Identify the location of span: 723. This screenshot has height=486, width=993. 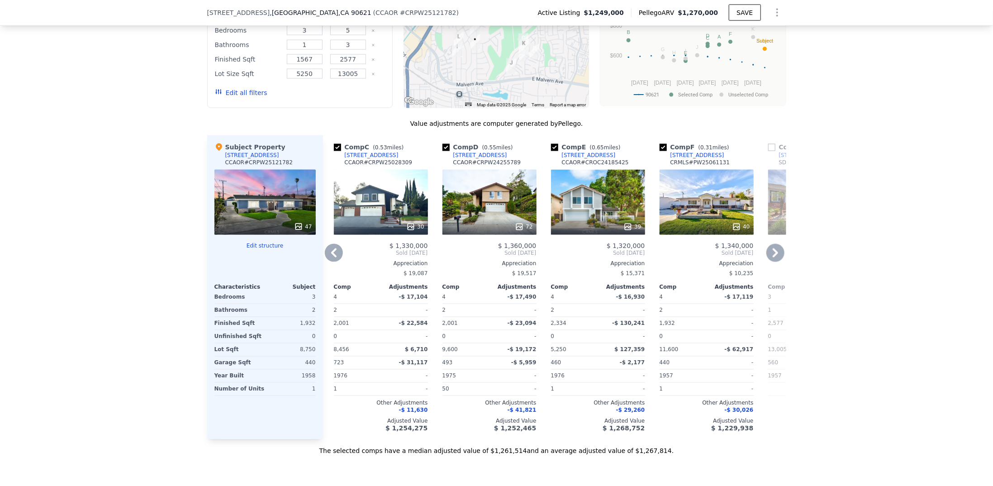
(339, 363).